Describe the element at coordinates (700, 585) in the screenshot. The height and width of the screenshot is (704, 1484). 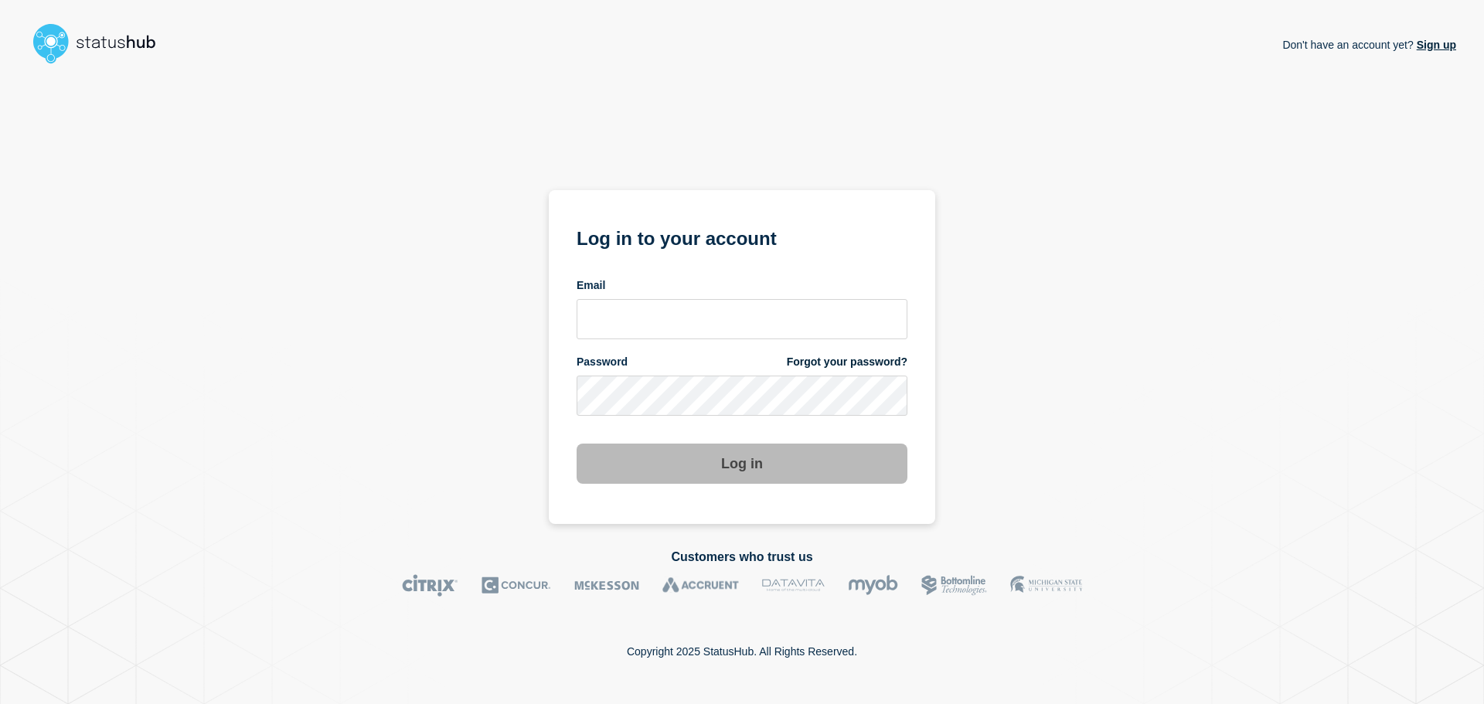
I see `img: Accruent logo` at that location.